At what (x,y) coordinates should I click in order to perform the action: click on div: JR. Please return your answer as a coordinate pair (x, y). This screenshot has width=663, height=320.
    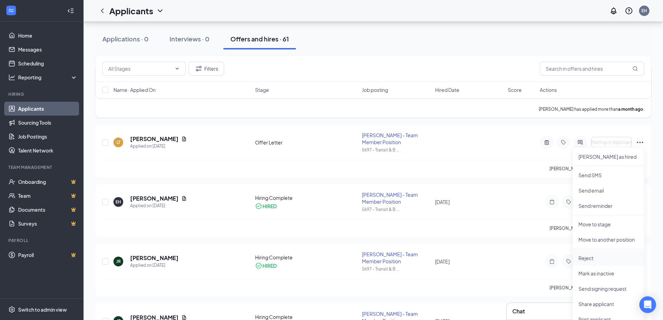
    Looking at the image, I should click on (118, 261).